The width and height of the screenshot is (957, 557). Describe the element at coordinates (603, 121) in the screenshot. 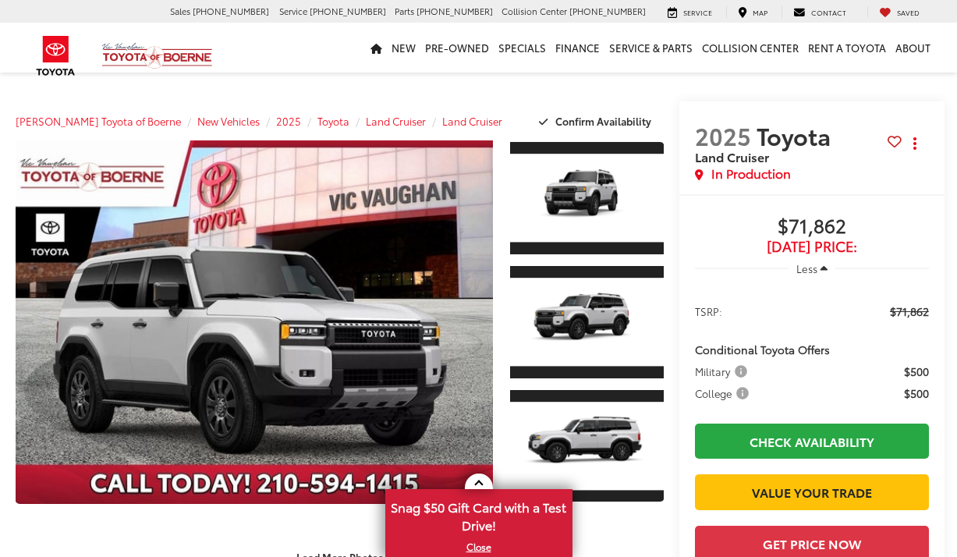

I see `span: Confirm Availability` at that location.